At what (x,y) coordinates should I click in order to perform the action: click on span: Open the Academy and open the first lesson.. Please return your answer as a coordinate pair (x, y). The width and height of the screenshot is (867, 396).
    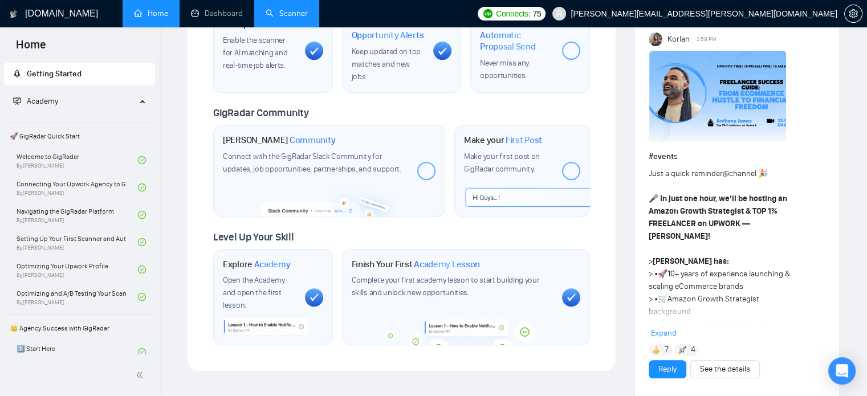
    Looking at the image, I should click on (254, 292).